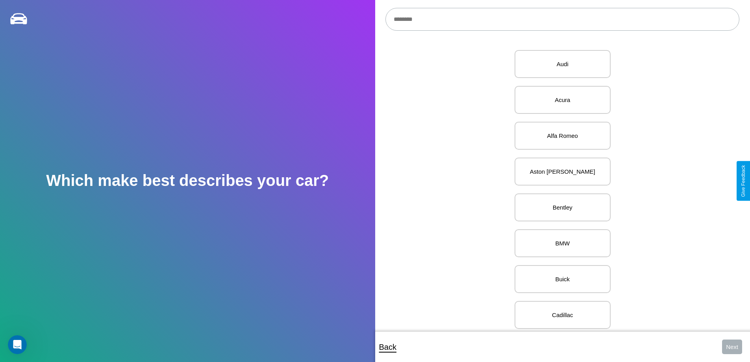 This screenshot has height=362, width=750. I want to click on p: Audi, so click(562, 64).